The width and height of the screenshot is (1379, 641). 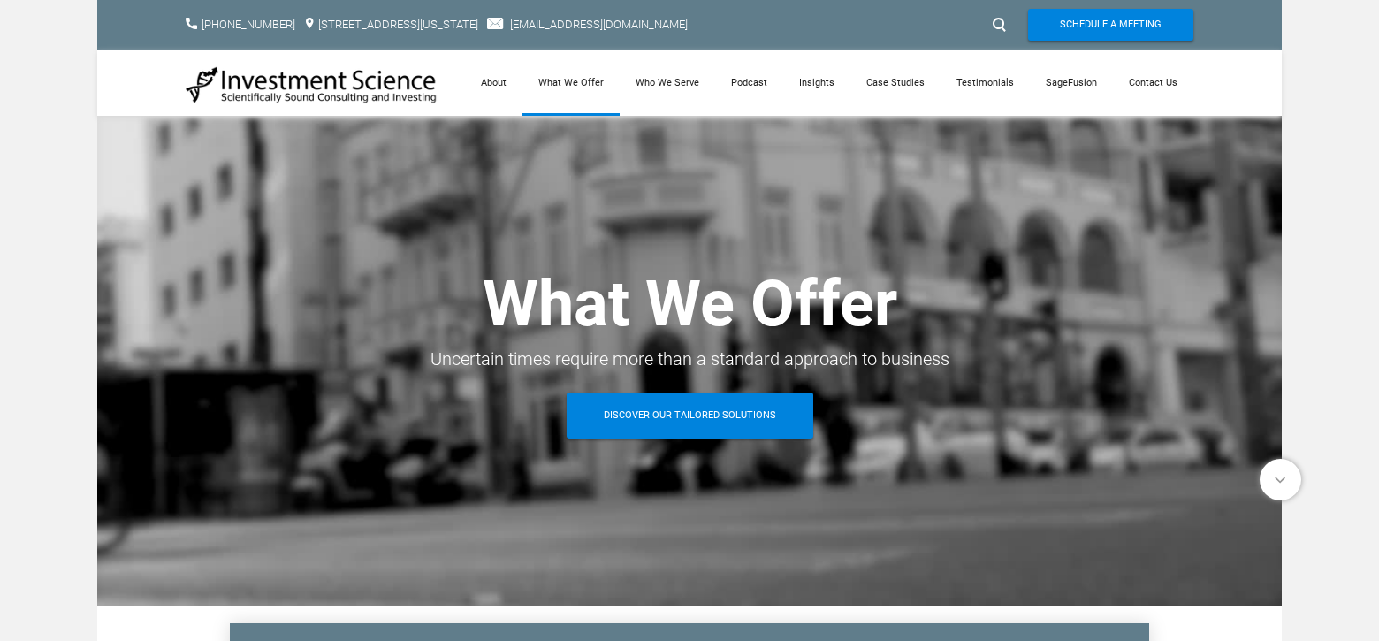 I want to click on span: Schedule A Meeting, so click(x=1111, y=25).